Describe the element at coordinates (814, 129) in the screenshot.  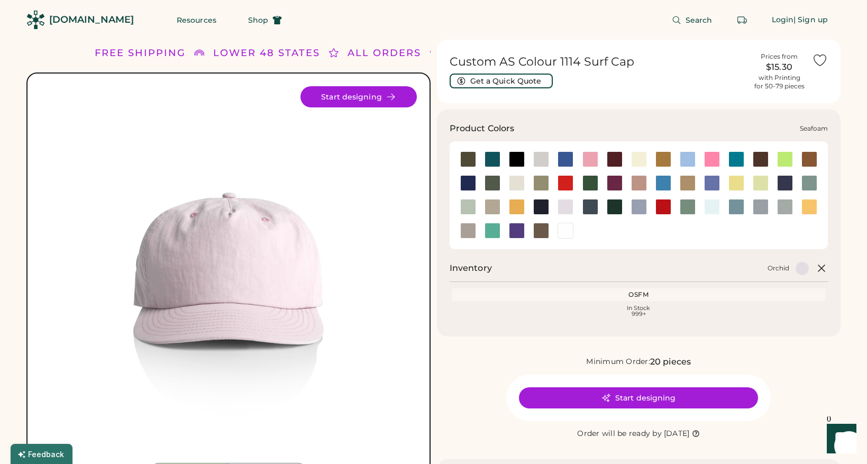
I see `div: Seafoam` at that location.